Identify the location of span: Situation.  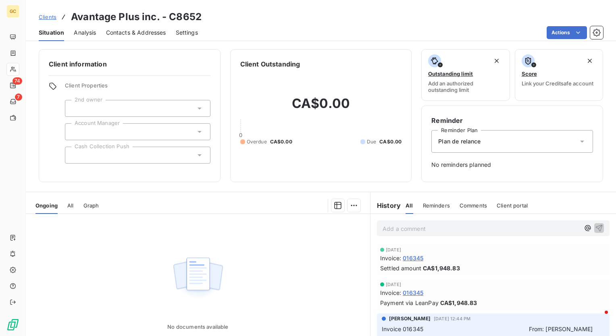
(51, 33).